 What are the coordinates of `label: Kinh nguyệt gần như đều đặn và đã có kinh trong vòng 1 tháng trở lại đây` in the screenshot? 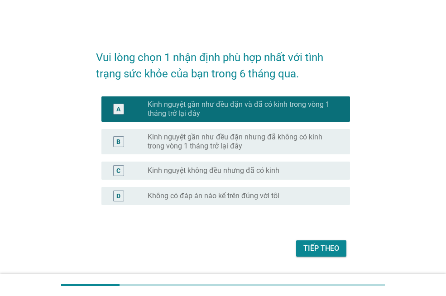 It's located at (241, 109).